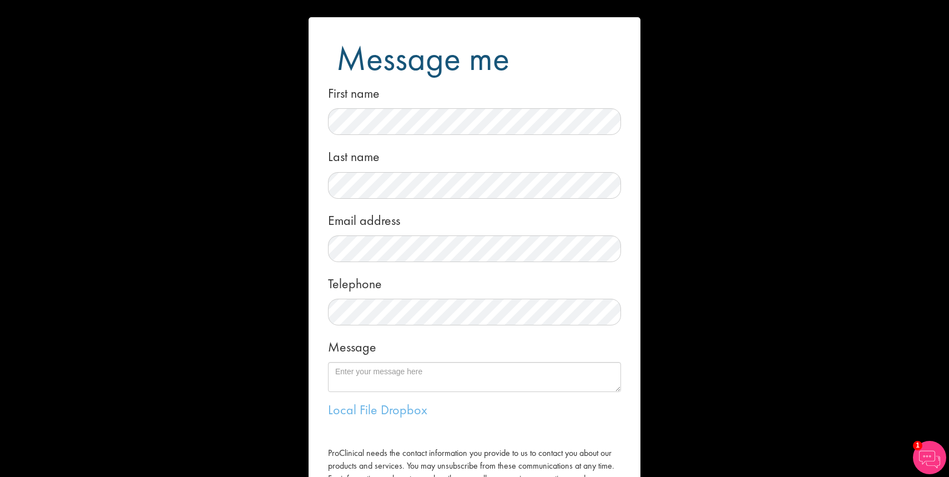 The width and height of the screenshot is (949, 477). What do you see at coordinates (352, 345) in the screenshot?
I see `label: Message` at bounding box center [352, 345].